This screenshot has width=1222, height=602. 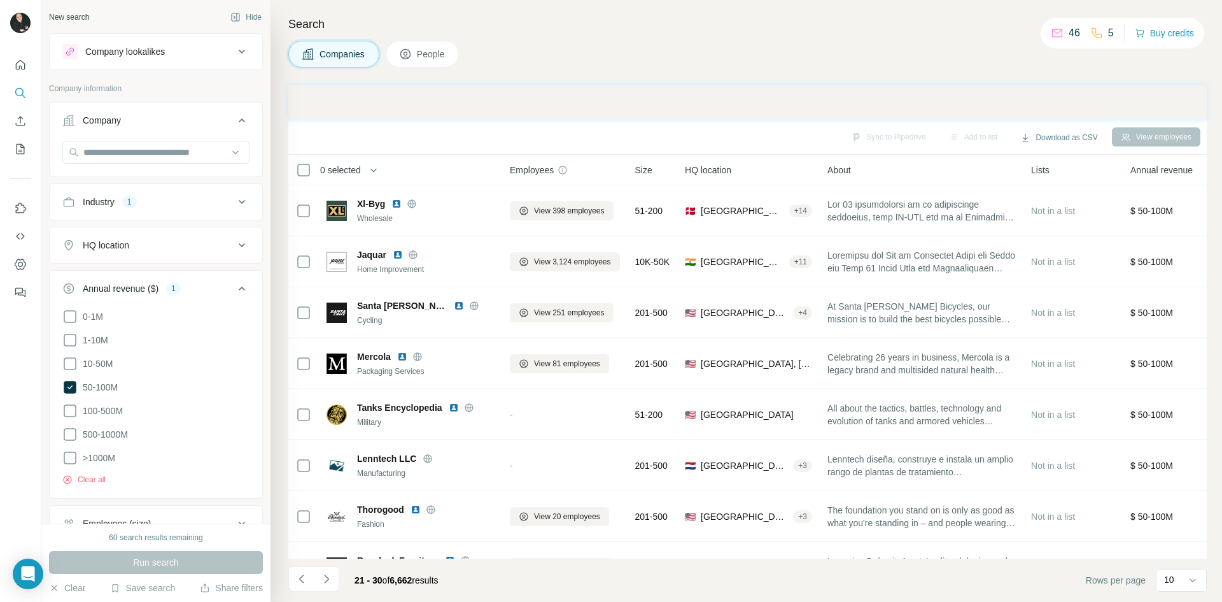 I want to click on button: Enrich CSV, so click(x=20, y=121).